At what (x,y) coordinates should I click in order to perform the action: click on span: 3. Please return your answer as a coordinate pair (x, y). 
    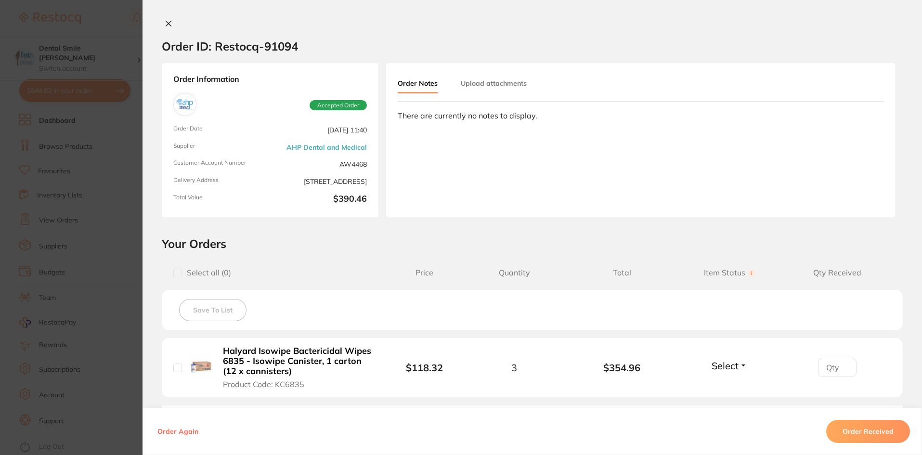
    Looking at the image, I should click on (514, 367).